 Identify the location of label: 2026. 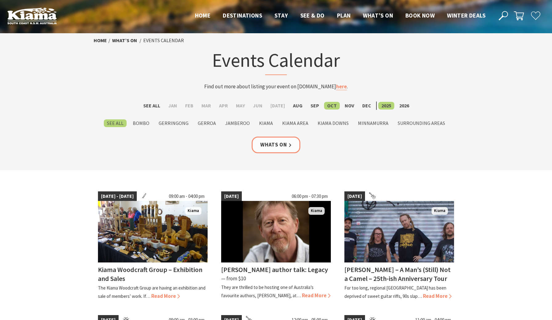
(404, 106).